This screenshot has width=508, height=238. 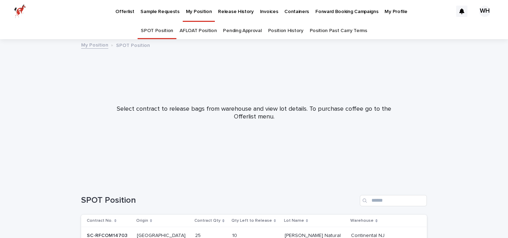 I want to click on a: My Position, so click(x=95, y=44).